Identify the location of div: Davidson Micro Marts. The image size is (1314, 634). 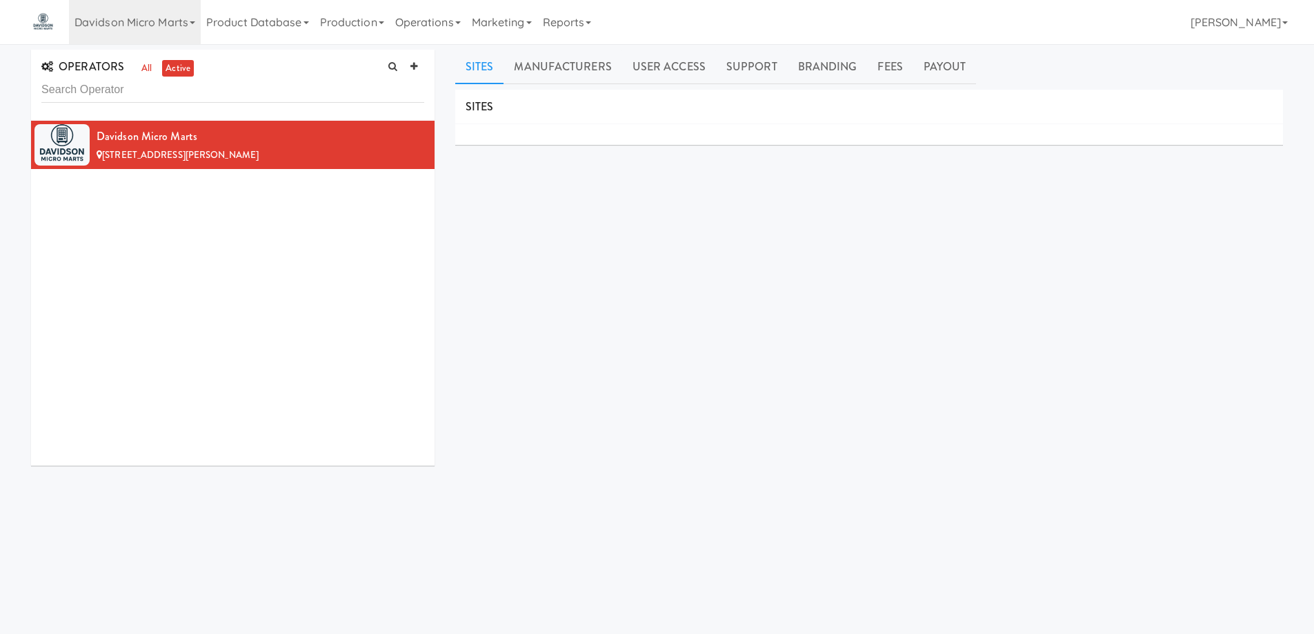
(260, 137).